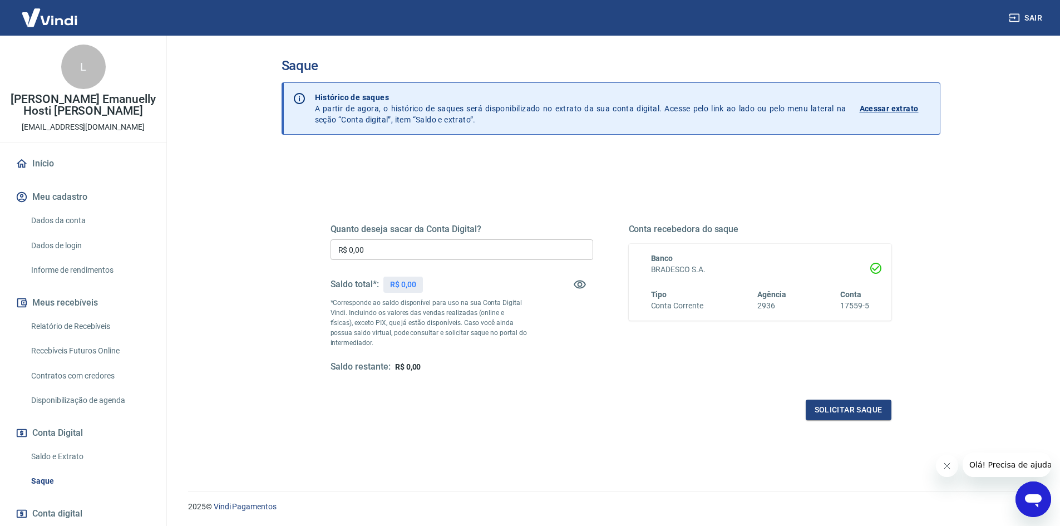 The image size is (1060, 526). Describe the element at coordinates (889, 109) in the screenshot. I see `p: Acessar extrato` at that location.